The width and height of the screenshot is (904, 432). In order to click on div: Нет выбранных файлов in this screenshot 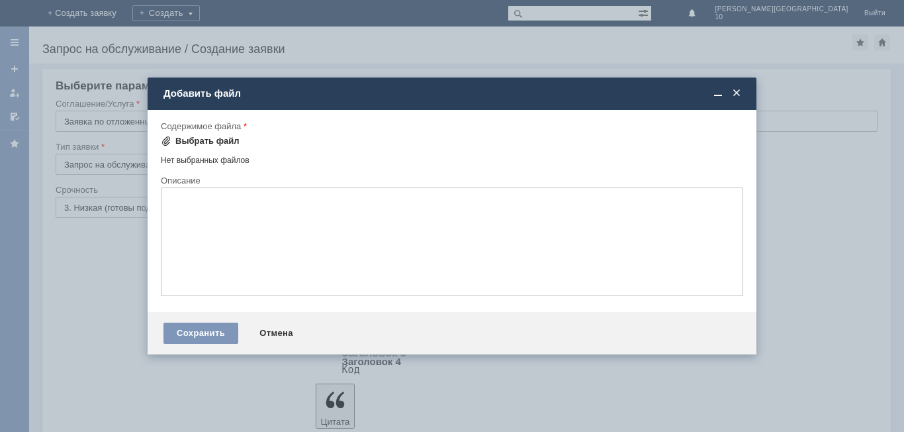, I will do `click(452, 158)`.